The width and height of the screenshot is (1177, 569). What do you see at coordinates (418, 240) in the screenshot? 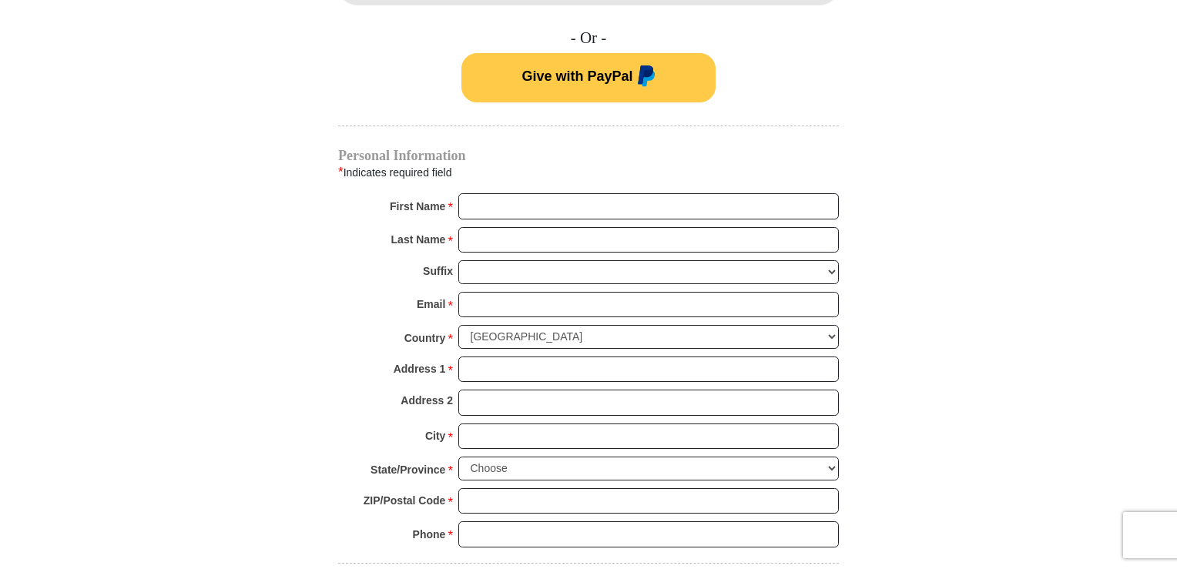
I see `strong: Last Name` at bounding box center [418, 240].